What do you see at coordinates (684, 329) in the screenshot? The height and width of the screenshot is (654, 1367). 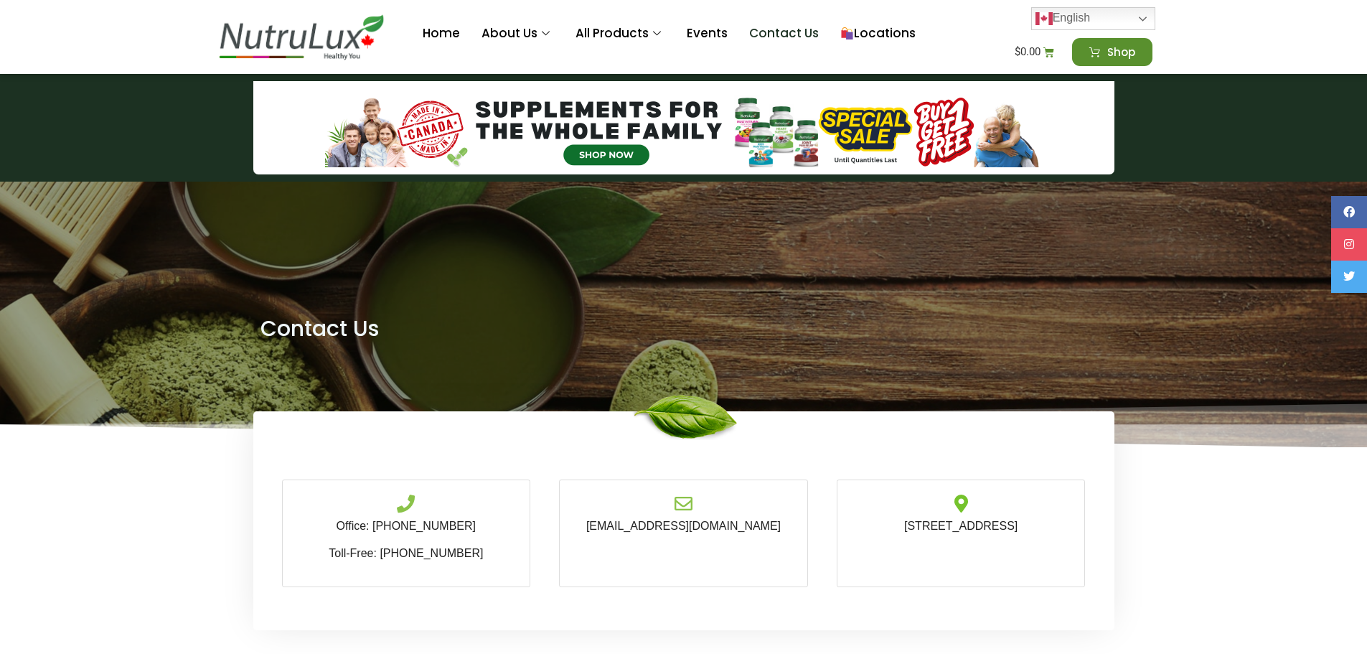 I see `h1: Contact Us` at bounding box center [684, 329].